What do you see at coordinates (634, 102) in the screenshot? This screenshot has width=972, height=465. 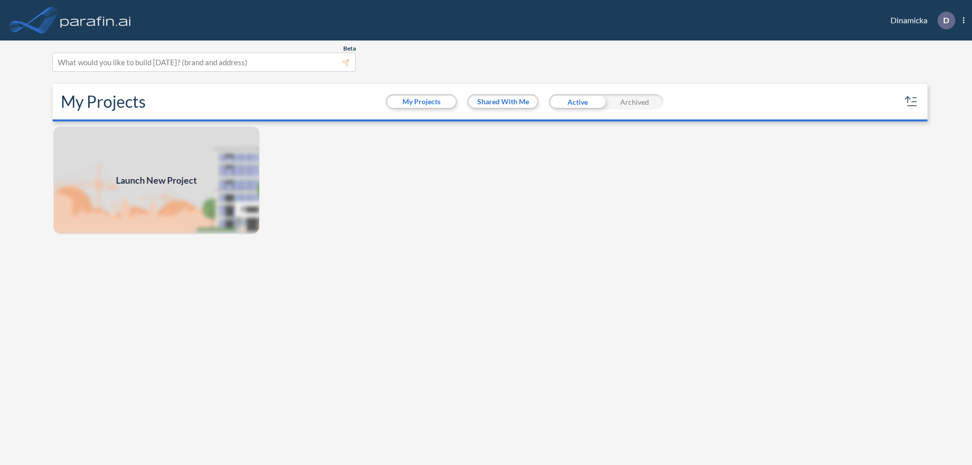 I see `div: Archived` at bounding box center [634, 102].